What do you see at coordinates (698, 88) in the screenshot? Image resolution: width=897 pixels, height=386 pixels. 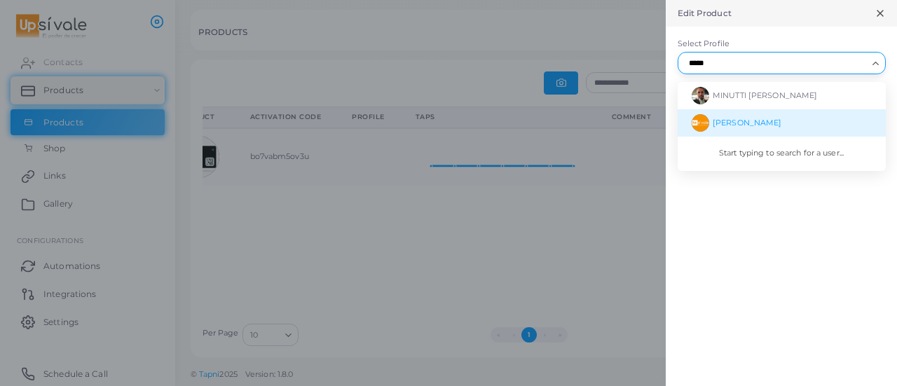 I see `label: Comment` at bounding box center [698, 88].